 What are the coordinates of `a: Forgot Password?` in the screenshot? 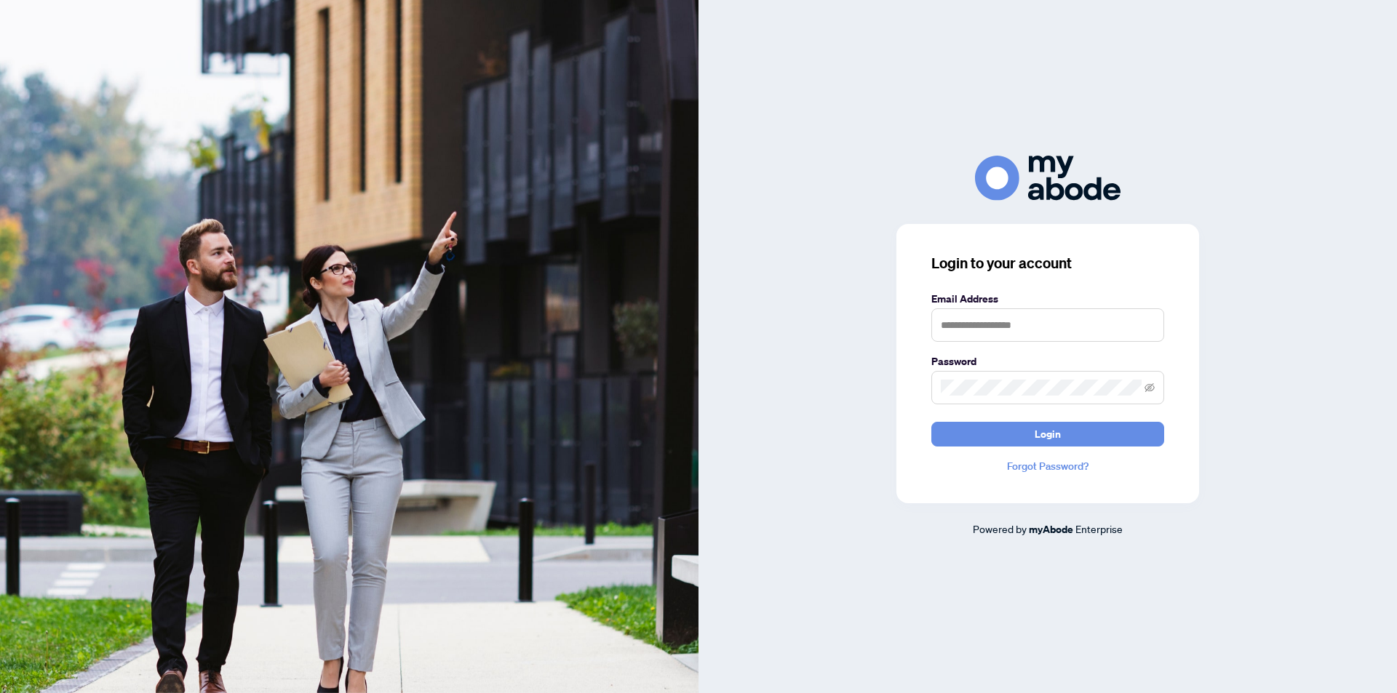 It's located at (1048, 466).